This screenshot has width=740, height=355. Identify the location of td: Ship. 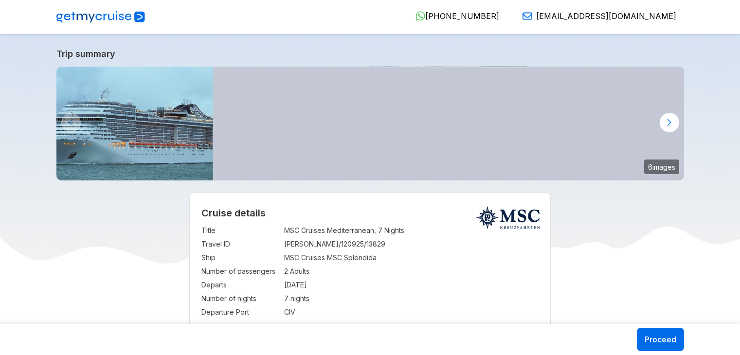
(240, 258).